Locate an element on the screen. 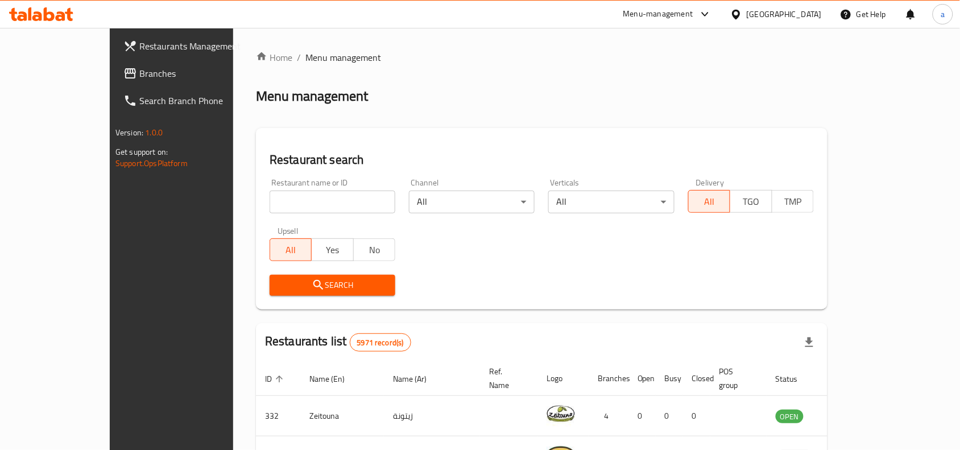  span: Yes is located at coordinates (332, 250).